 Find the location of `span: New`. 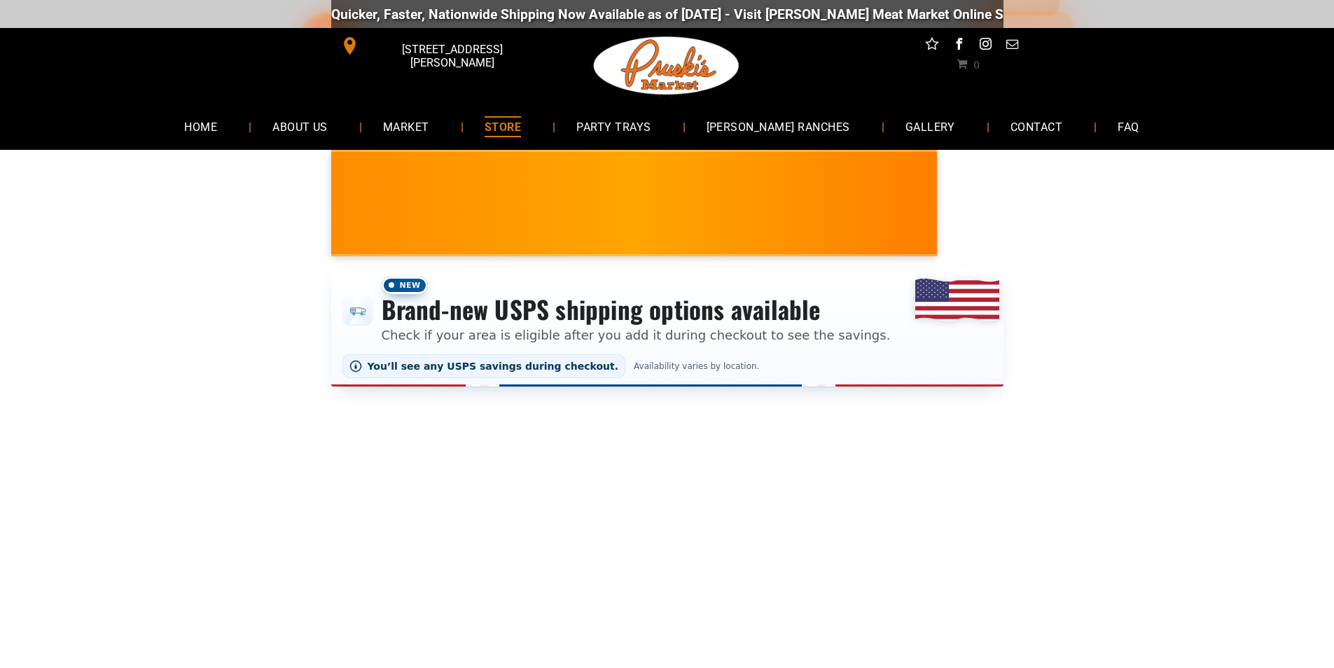

span: New is located at coordinates (405, 285).